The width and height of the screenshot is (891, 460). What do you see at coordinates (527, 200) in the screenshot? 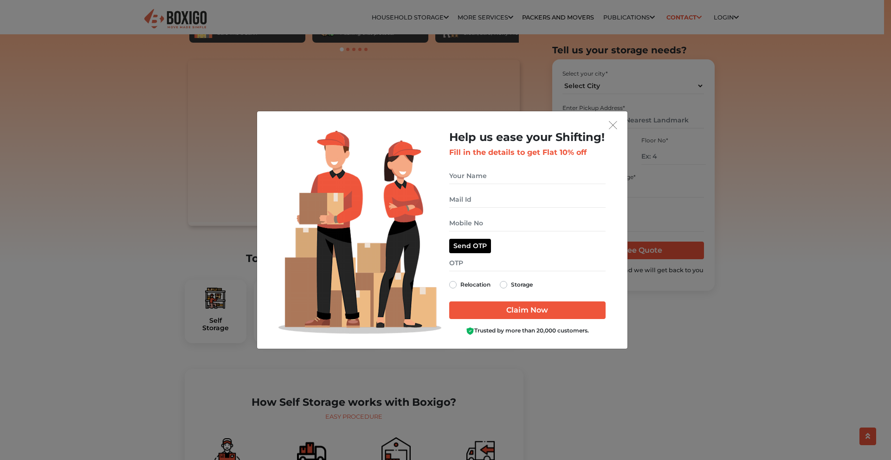
I see `input: Mail Id` at bounding box center [527, 200].